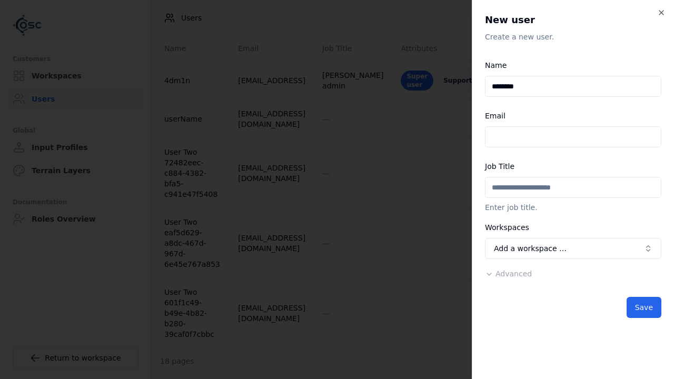  I want to click on label: Name, so click(495, 65).